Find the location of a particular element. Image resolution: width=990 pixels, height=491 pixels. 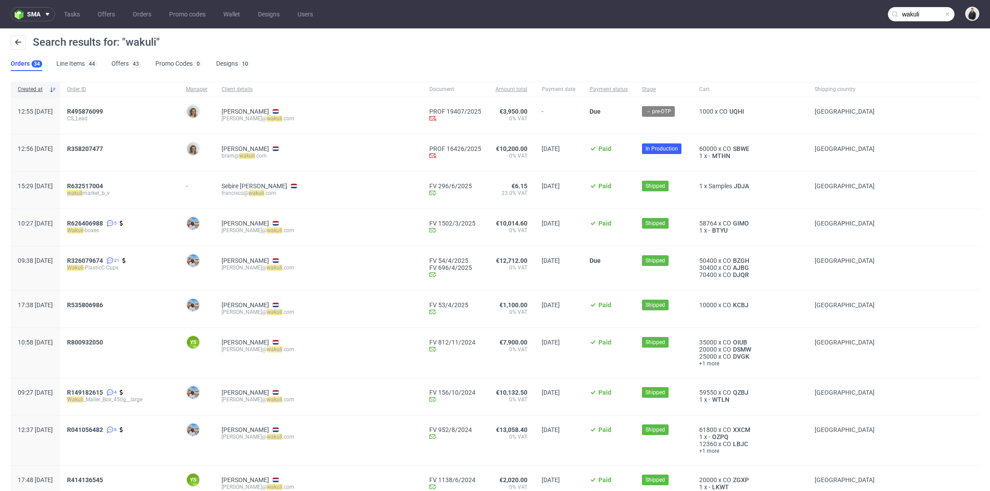

span: €12,712.00 is located at coordinates (511, 260).